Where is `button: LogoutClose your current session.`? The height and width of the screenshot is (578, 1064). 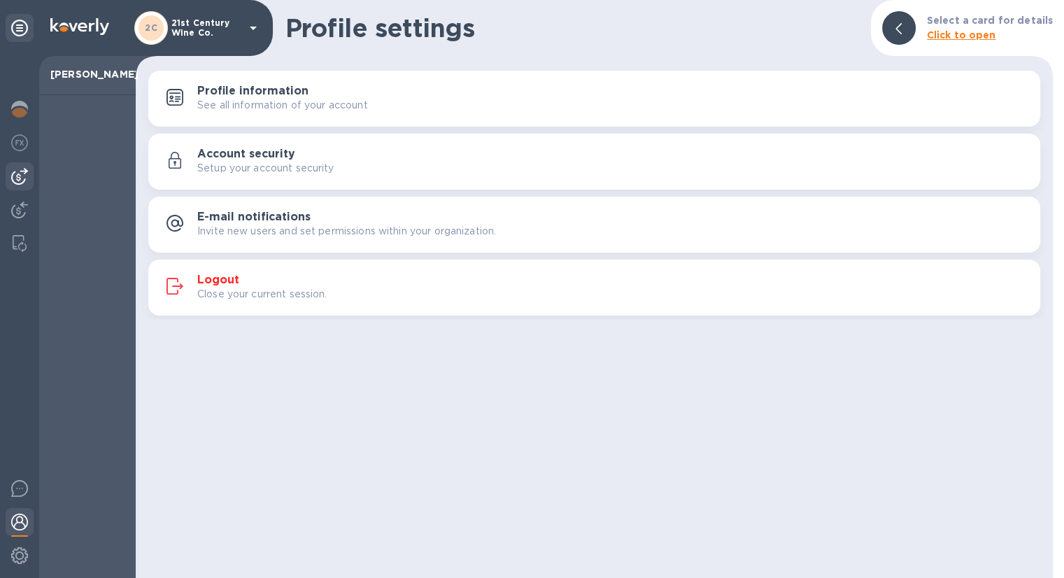 button: LogoutClose your current session. is located at coordinates (594, 287).